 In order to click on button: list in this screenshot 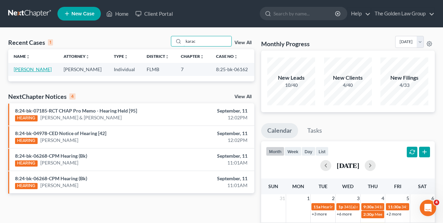, I will do `click(322, 151)`.